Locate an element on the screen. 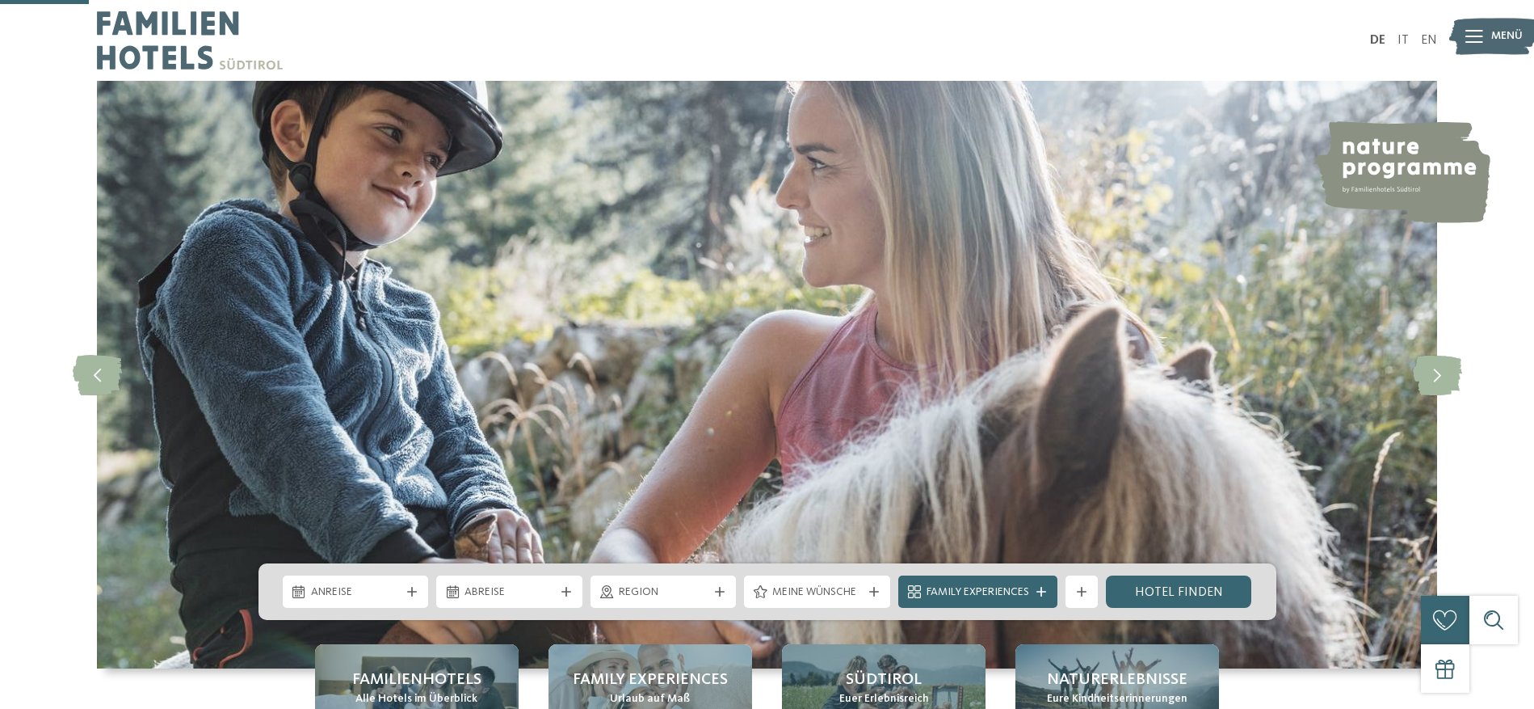  span: Meine Wünsche is located at coordinates (817, 592).